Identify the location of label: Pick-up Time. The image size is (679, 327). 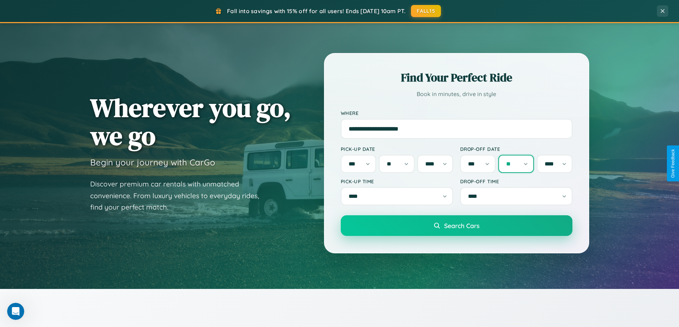
(396, 181).